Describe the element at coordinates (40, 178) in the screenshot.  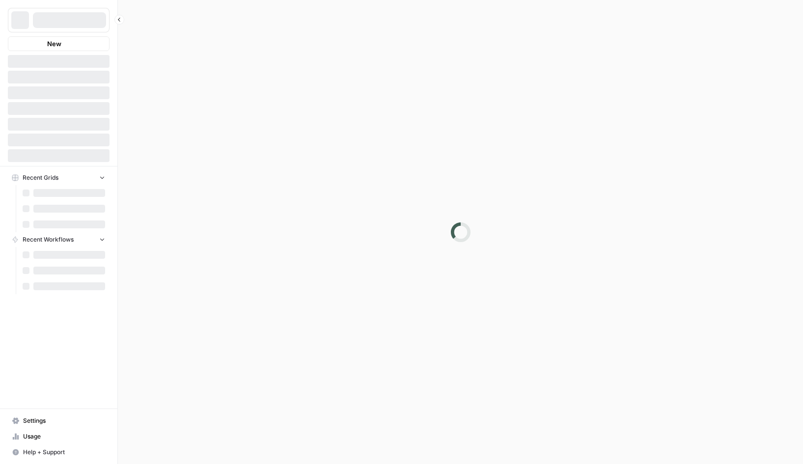
I see `span: Recent Grids` at that location.